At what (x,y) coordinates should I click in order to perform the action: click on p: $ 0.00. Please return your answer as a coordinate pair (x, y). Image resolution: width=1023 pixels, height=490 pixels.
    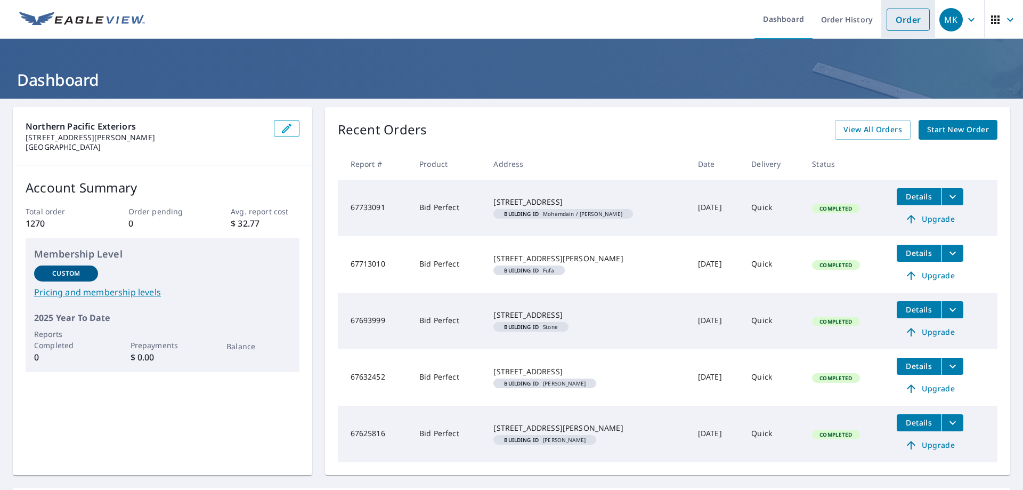
    Looking at the image, I should click on (163, 357).